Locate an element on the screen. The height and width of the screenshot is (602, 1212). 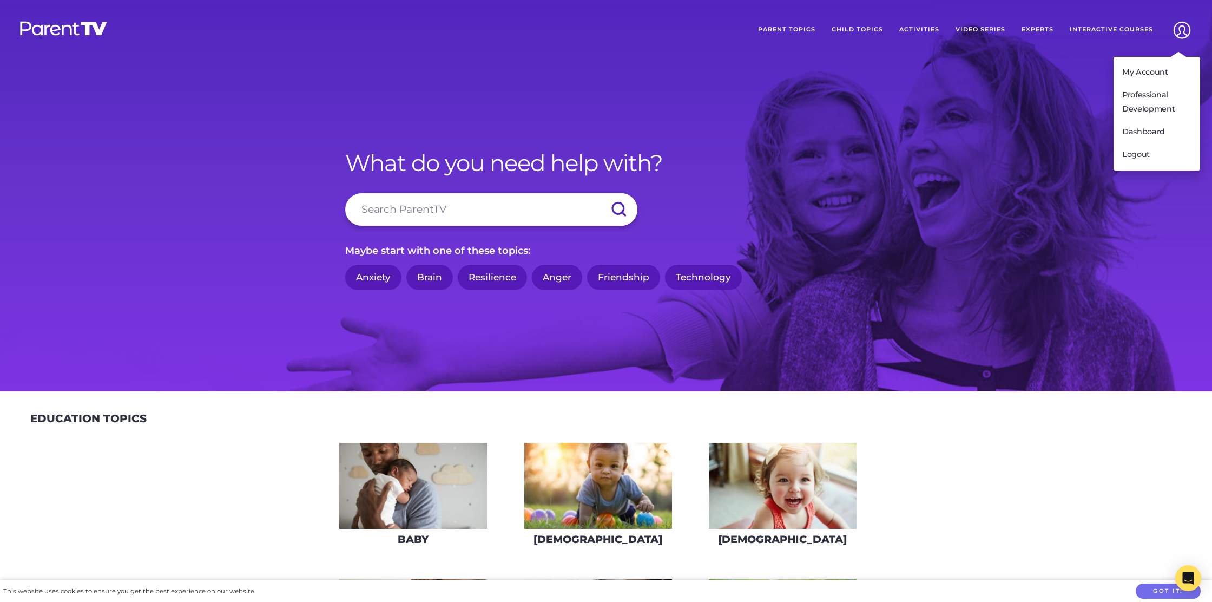
a: Activities is located at coordinates (919, 30).